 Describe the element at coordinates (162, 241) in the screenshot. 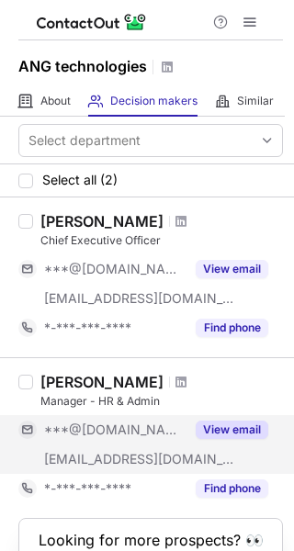

I see `div: Chief Executive Officer` at that location.